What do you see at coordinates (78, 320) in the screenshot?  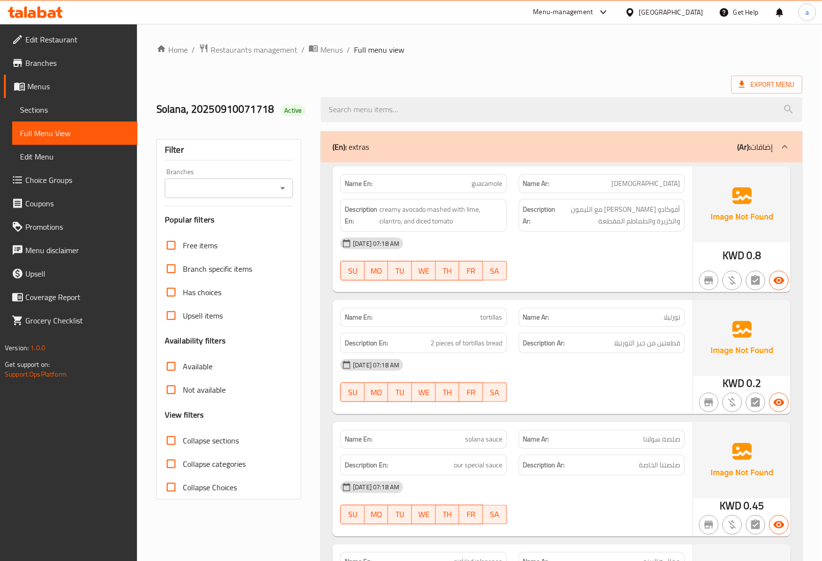 I see `span: Grocery Checklist` at bounding box center [78, 320].